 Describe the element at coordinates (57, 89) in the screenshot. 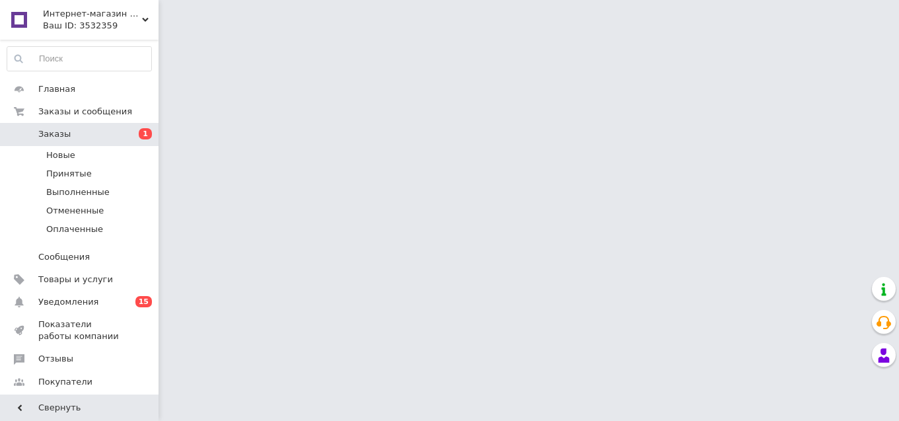

I see `span: Главная` at that location.